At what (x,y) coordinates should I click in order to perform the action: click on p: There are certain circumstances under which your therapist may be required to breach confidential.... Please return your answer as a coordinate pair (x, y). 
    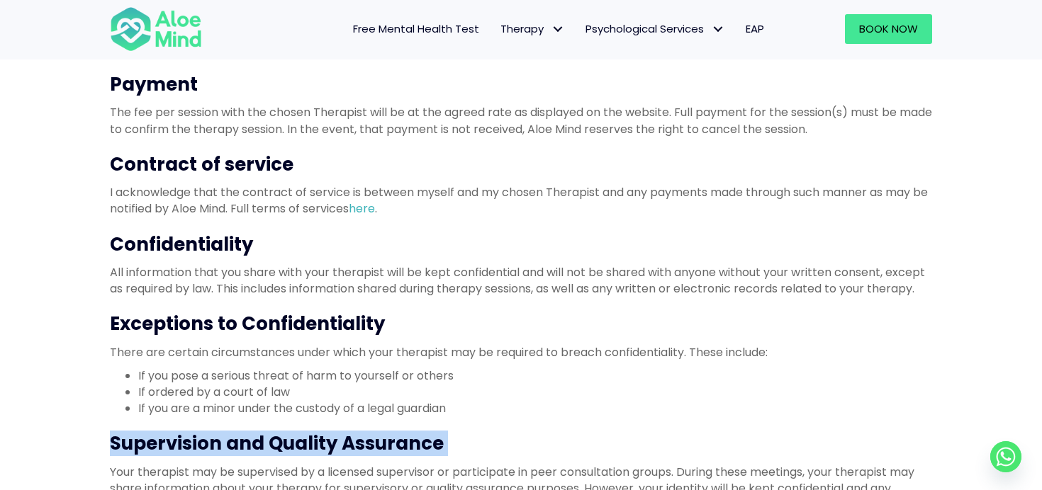
    Looking at the image, I should click on (521, 352).